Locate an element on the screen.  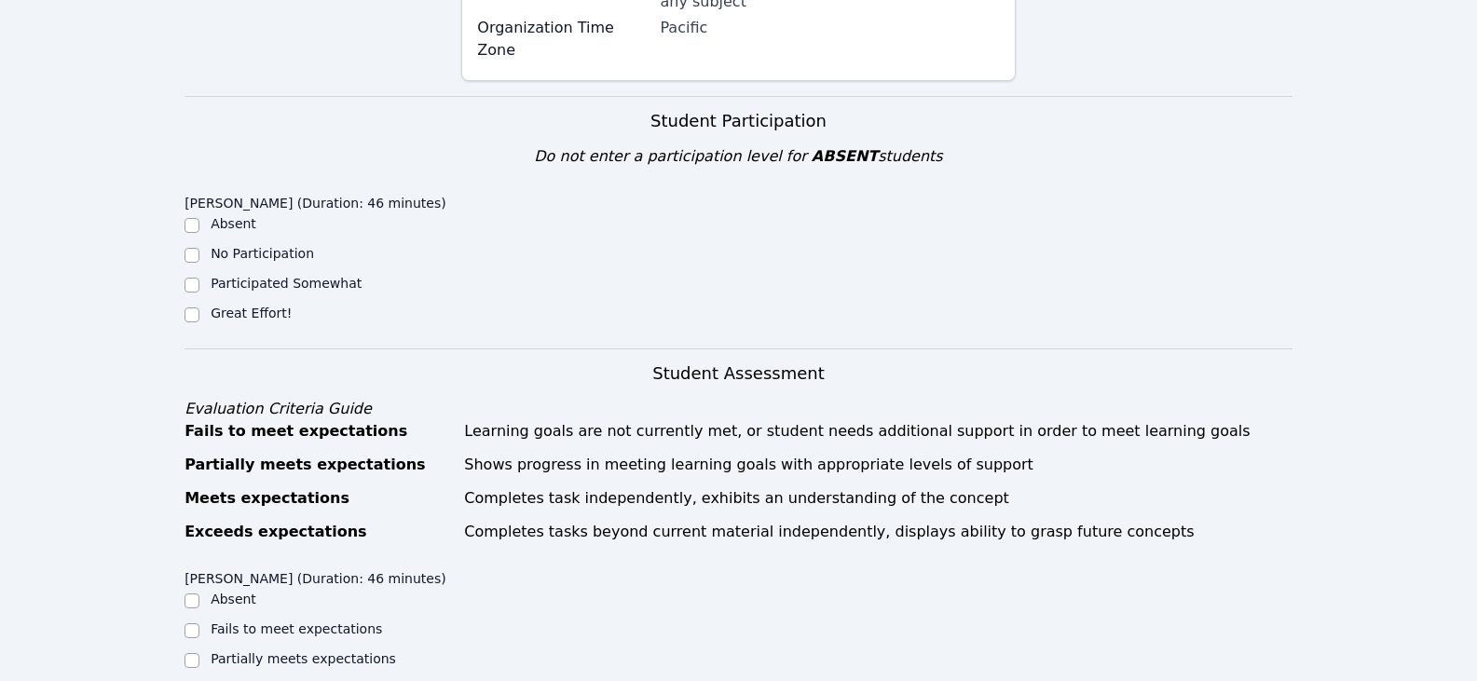
label: Fails to meet expectations is located at coordinates (296, 629).